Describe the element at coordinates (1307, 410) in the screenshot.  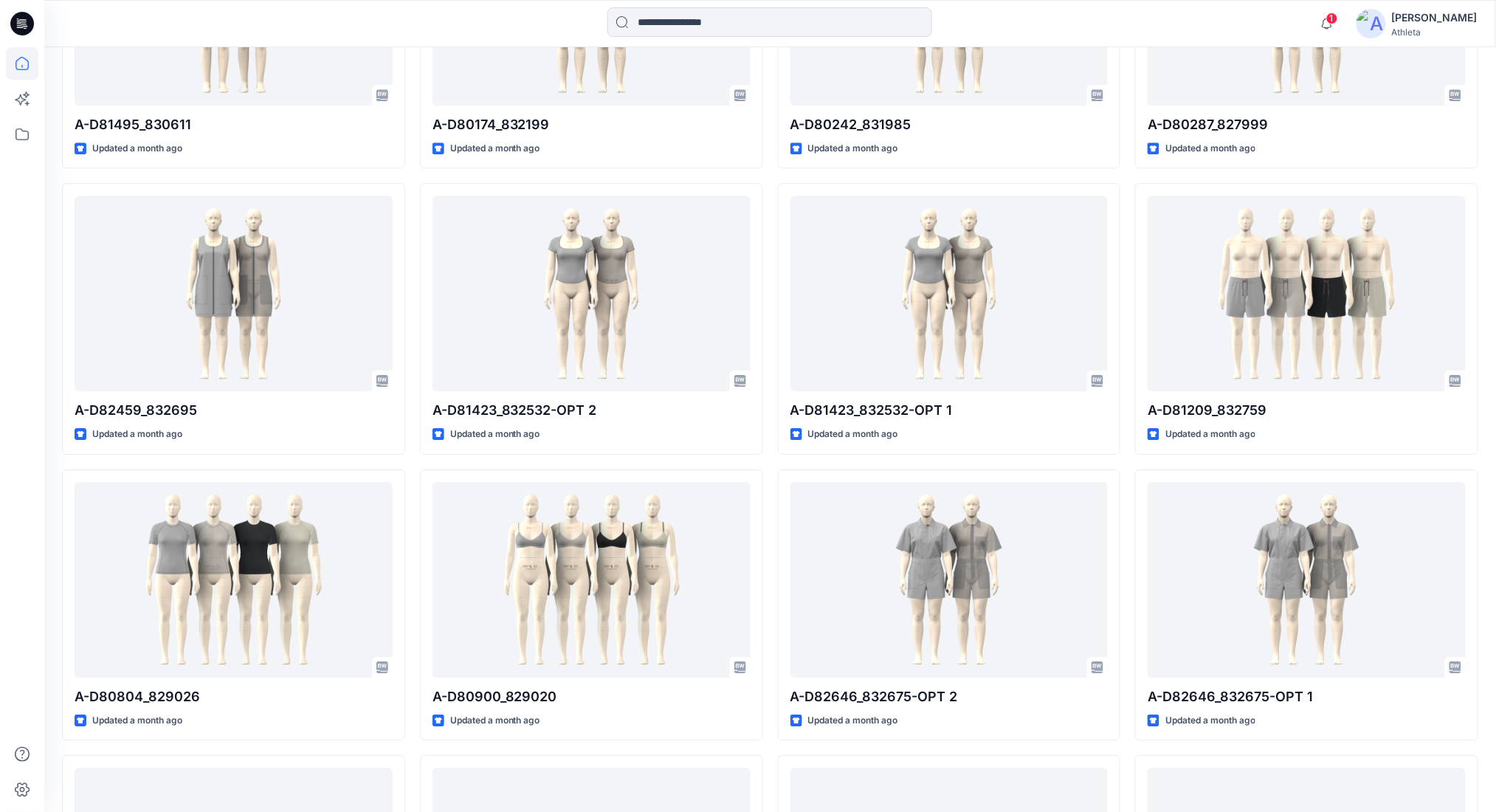
I see `p: A-D81209_832759` at that location.